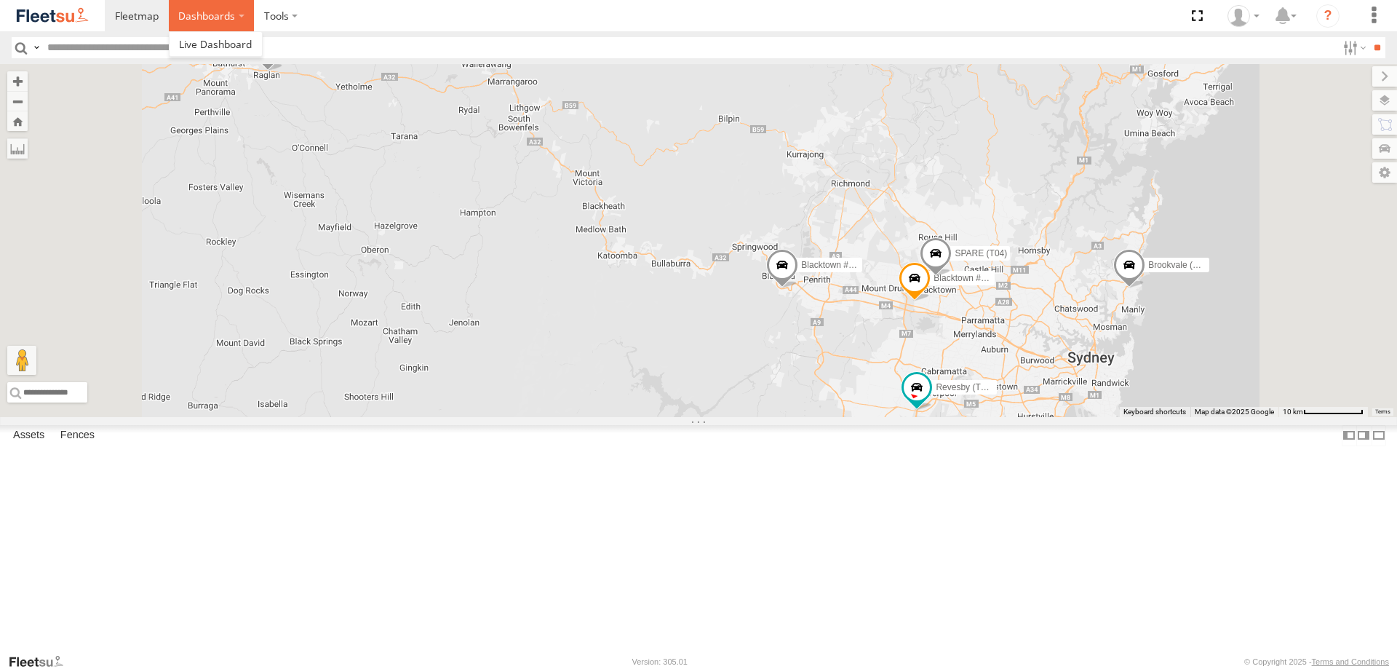 The width and height of the screenshot is (1397, 669). Describe the element at coordinates (17, 101) in the screenshot. I see `button: Zoom out` at that location.